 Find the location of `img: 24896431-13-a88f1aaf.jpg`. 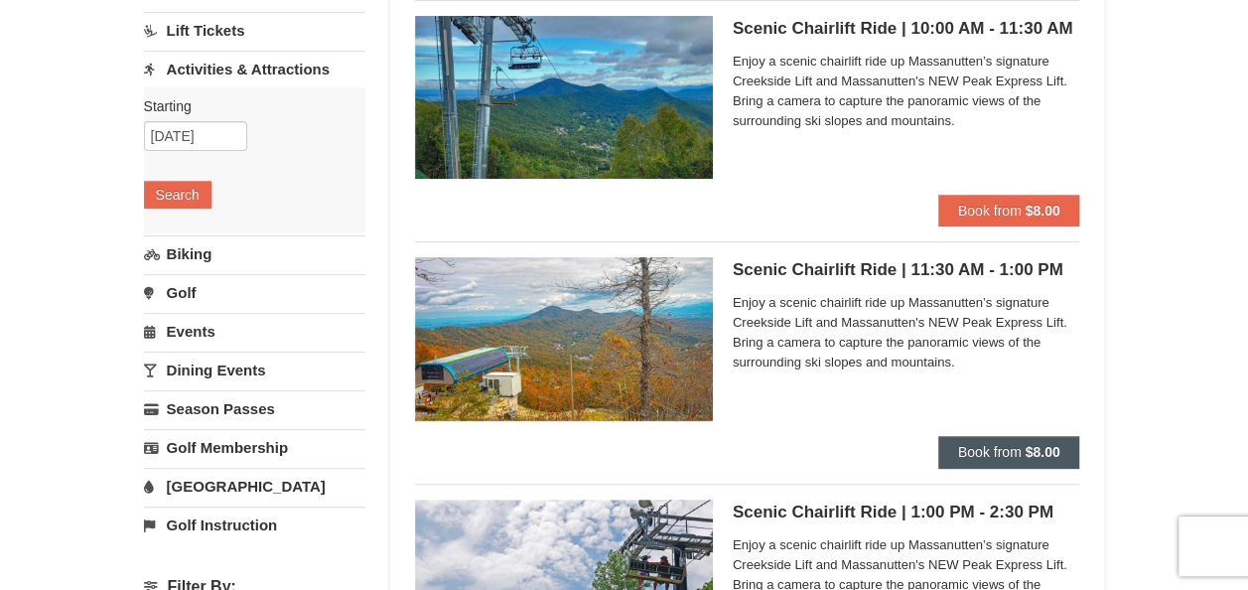

img: 24896431-13-a88f1aaf.jpg is located at coordinates (564, 339).